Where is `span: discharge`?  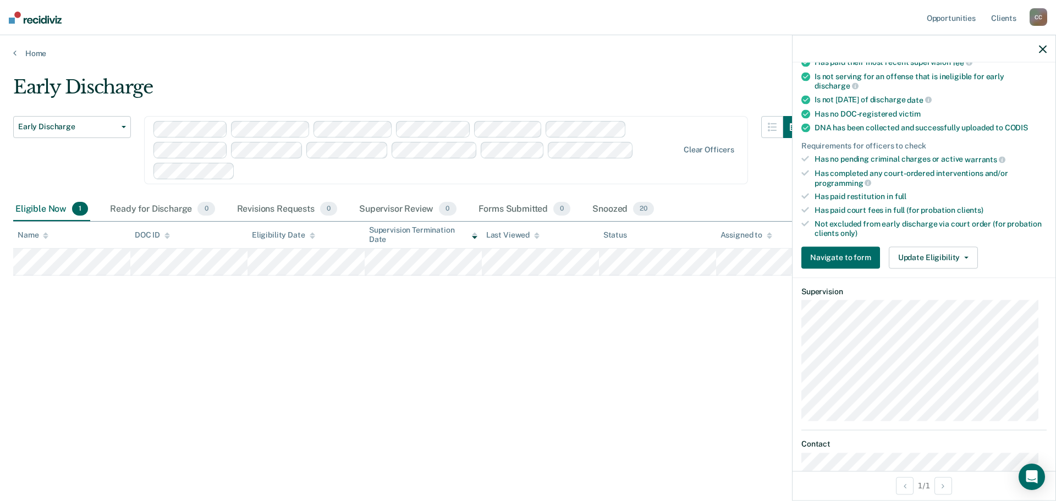 span: discharge is located at coordinates (837, 86).